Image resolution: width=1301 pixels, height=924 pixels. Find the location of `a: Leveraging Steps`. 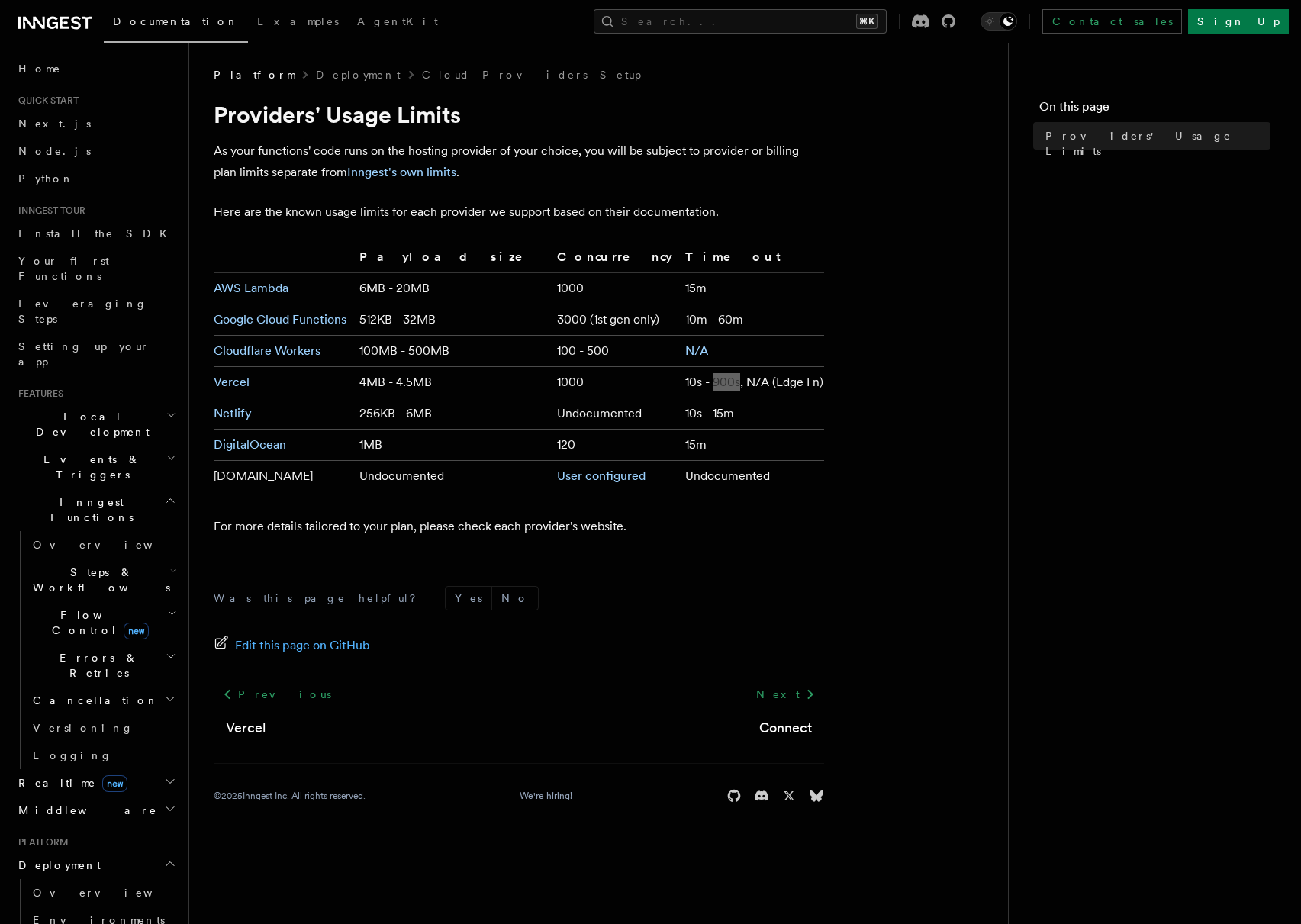

a: Leveraging Steps is located at coordinates (95, 312).